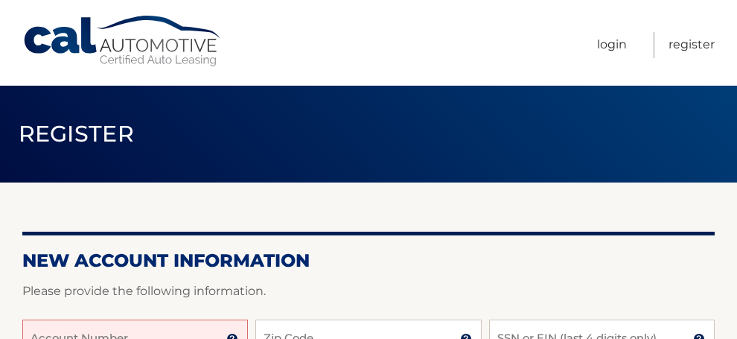 The image size is (737, 339). I want to click on p: Please provide the following information., so click(369, 291).